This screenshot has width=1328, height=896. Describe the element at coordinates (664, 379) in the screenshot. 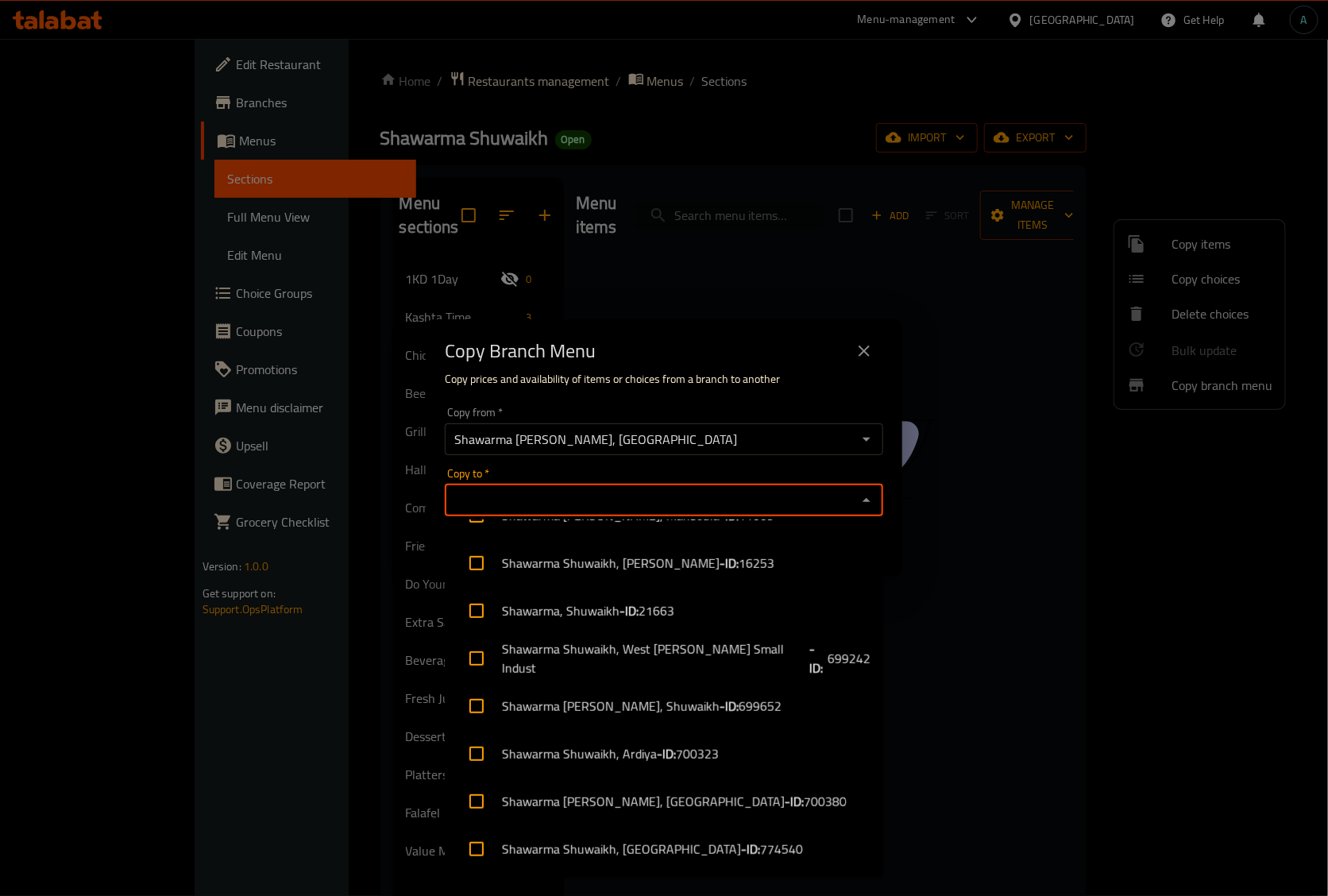

I see `h6: Copy prices and availability of items or choices from a branch to another` at that location.